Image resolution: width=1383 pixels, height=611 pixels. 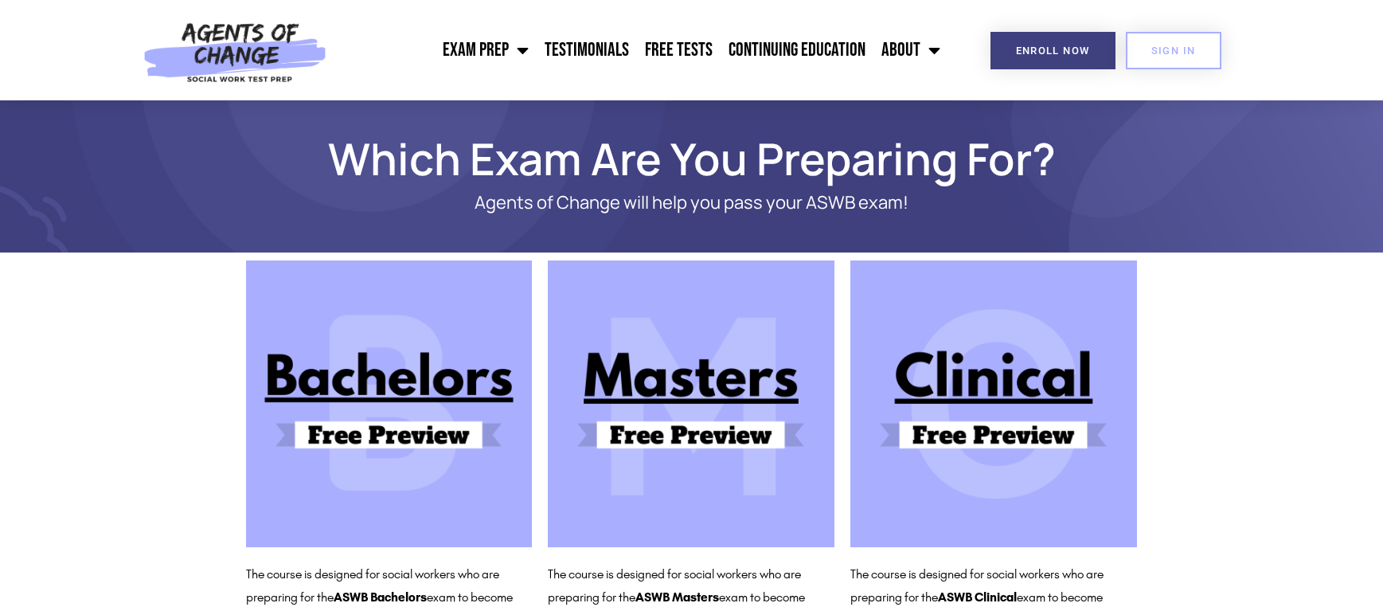 I want to click on h1: Which Exam Are You Preparing For?, so click(x=692, y=158).